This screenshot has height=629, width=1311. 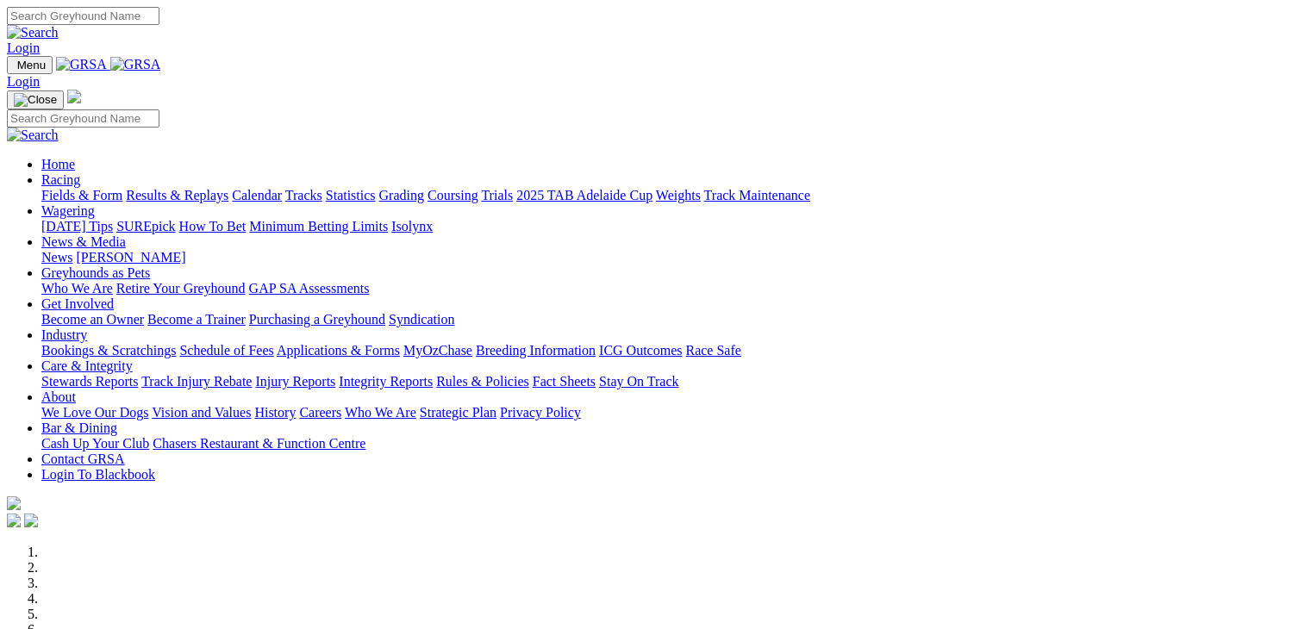 I want to click on a: Industry, so click(x=64, y=334).